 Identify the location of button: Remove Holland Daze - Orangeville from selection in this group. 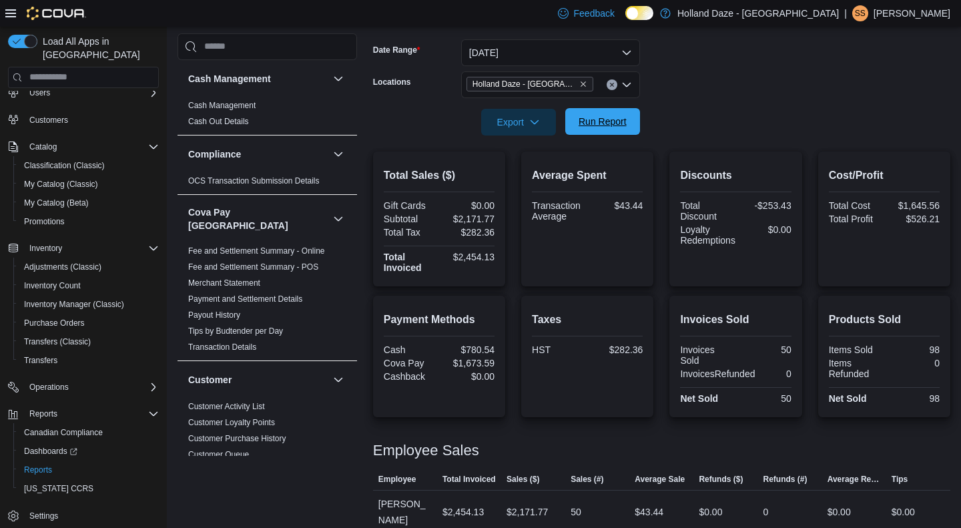
(583, 84).